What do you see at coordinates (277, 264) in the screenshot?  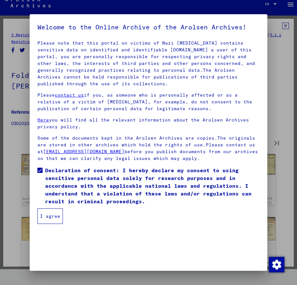 I see `div: Change consent` at bounding box center [277, 264].